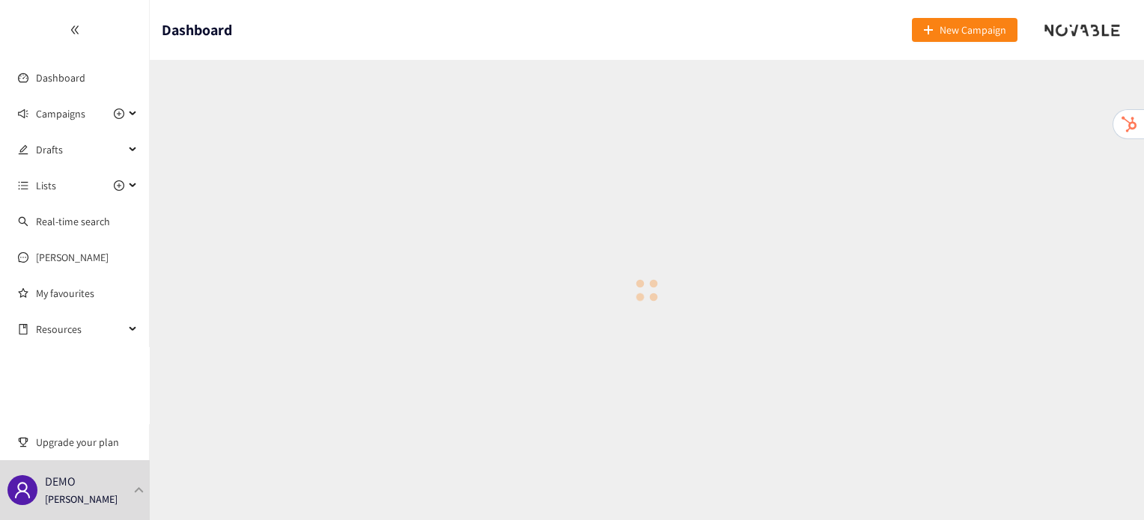 This screenshot has width=1144, height=520. What do you see at coordinates (87, 443) in the screenshot?
I see `span: Upgrade your plan` at bounding box center [87, 443].